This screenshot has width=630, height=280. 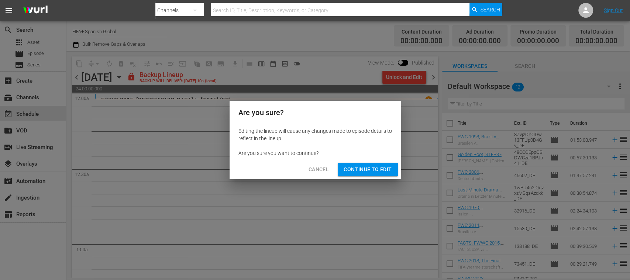 What do you see at coordinates (315, 113) in the screenshot?
I see `h2: Are you sure?` at bounding box center [315, 113].